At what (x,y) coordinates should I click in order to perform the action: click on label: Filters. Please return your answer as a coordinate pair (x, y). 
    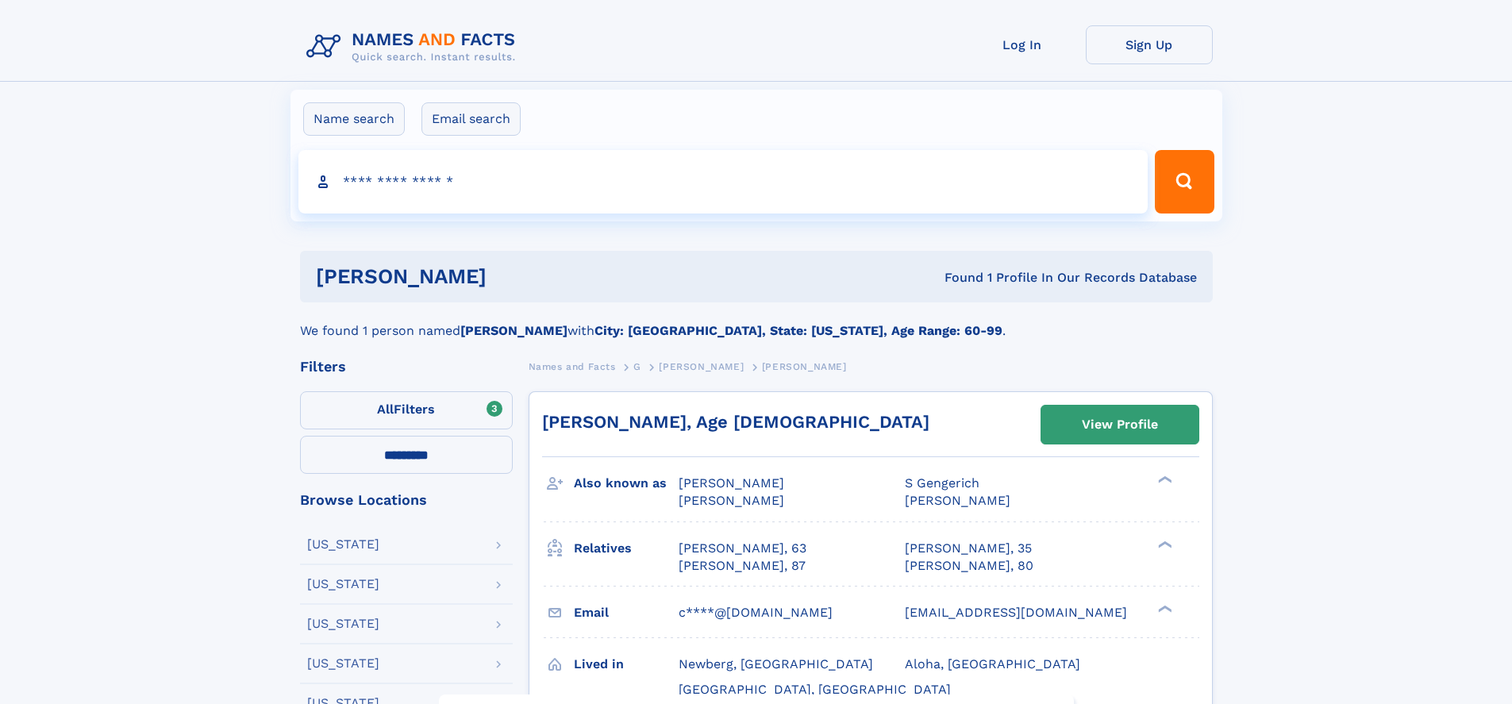
    Looking at the image, I should click on (406, 410).